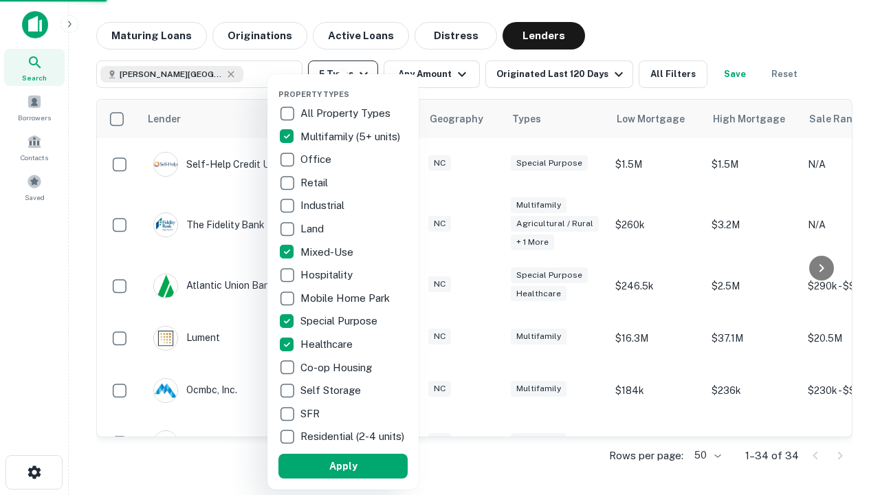  I want to click on p: Self Storage, so click(332, 391).